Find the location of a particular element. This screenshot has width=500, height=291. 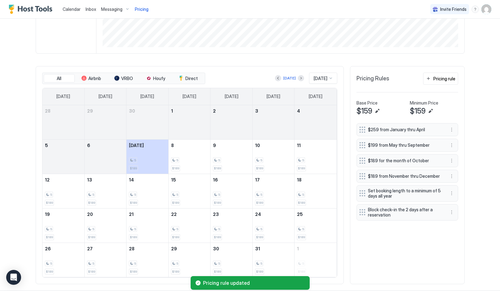

td: October 17, 2025 is located at coordinates (273, 191).